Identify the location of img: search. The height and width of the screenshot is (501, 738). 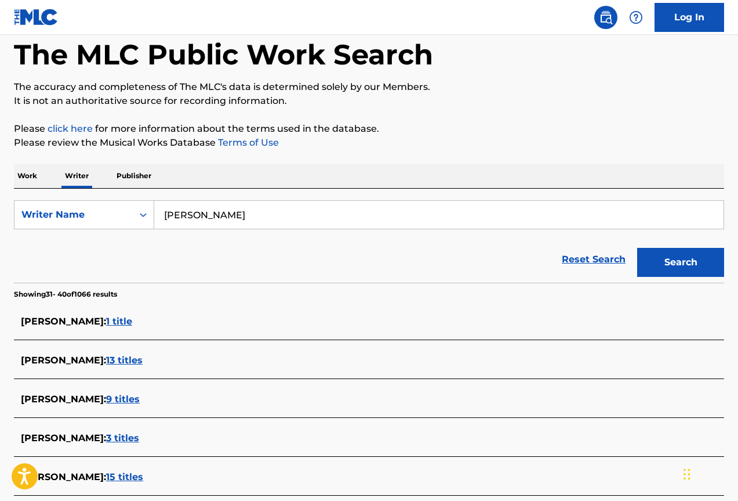
(606, 17).